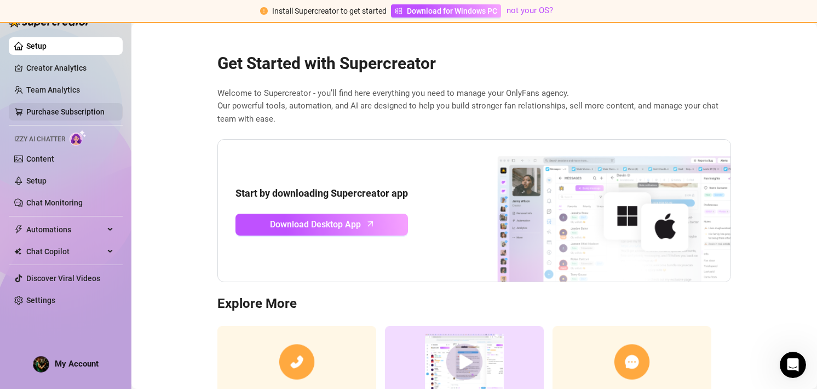  I want to click on span: Automations, so click(65, 229).